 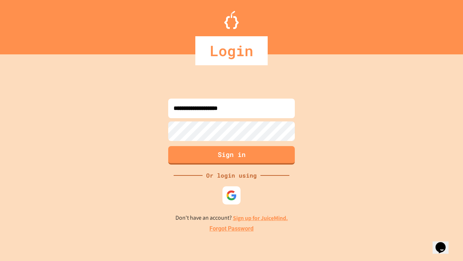 I want to click on div: Or login using, so click(x=232, y=175).